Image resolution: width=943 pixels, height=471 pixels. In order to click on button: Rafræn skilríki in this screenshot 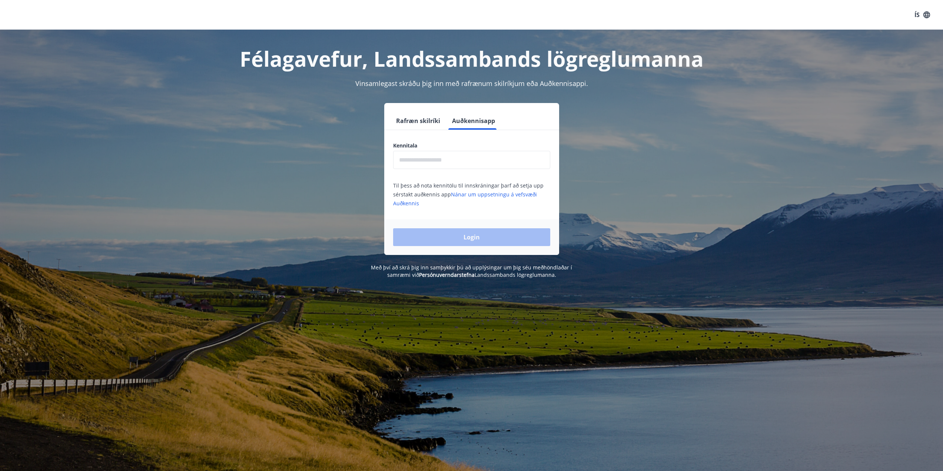, I will do `click(418, 121)`.